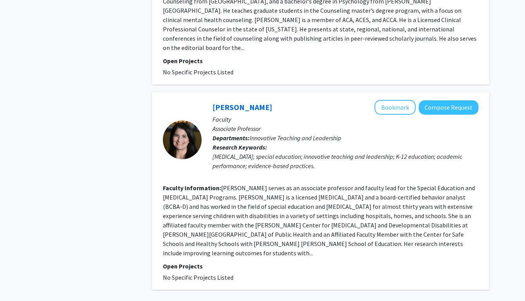 This screenshot has height=301, width=525. Describe the element at coordinates (395, 107) in the screenshot. I see `button: Add Tamara Marder to Bookmarks` at that location.